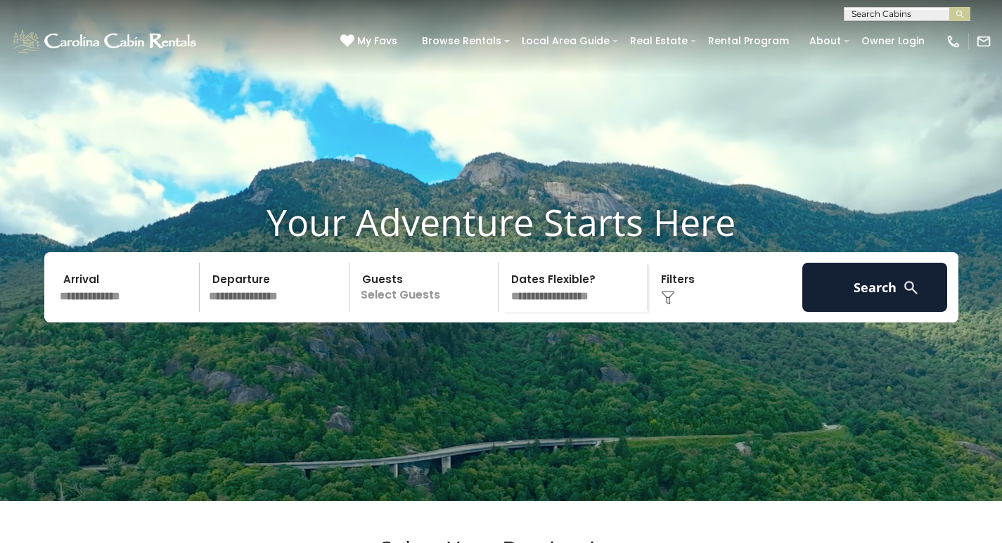 This screenshot has width=1002, height=543. What do you see at coordinates (875, 288) in the screenshot?
I see `button: Search` at bounding box center [875, 288].